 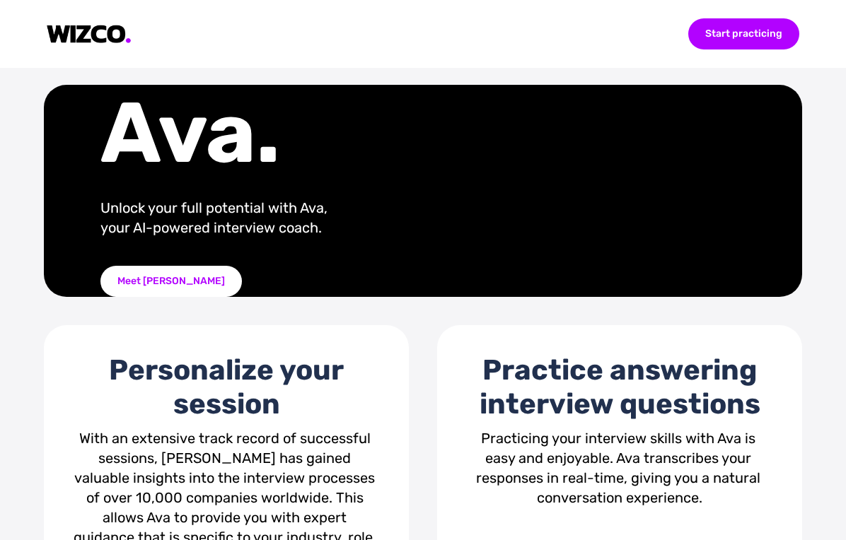 I want to click on div: Ava., so click(x=290, y=133).